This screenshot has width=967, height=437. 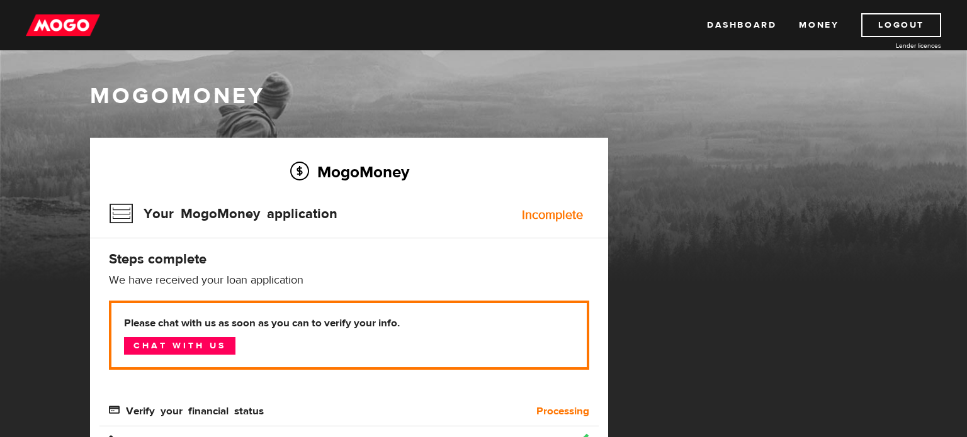 What do you see at coordinates (563, 412) in the screenshot?
I see `b: Processing` at bounding box center [563, 412].